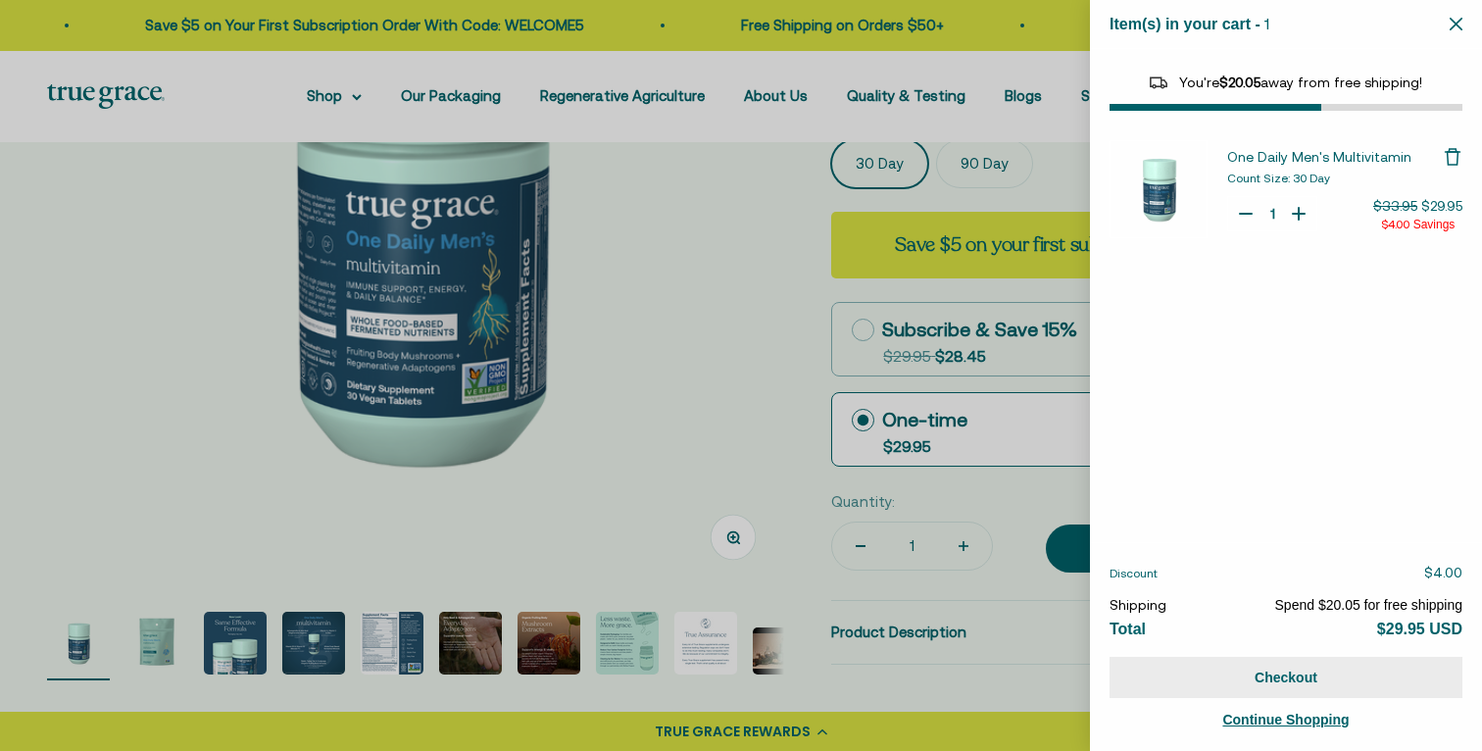 The image size is (1482, 751). What do you see at coordinates (1158, 189) in the screenshot?
I see `img: One Daily Men&#39;s Multivitamin - 30 Day` at bounding box center [1158, 189].